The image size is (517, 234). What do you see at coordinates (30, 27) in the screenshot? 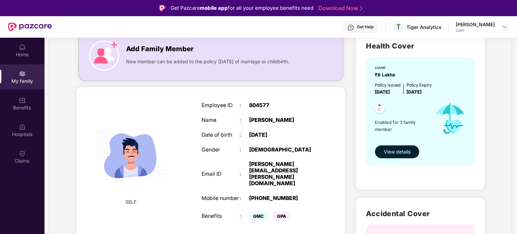
I see `img: New Pazcare Logo` at bounding box center [30, 27].